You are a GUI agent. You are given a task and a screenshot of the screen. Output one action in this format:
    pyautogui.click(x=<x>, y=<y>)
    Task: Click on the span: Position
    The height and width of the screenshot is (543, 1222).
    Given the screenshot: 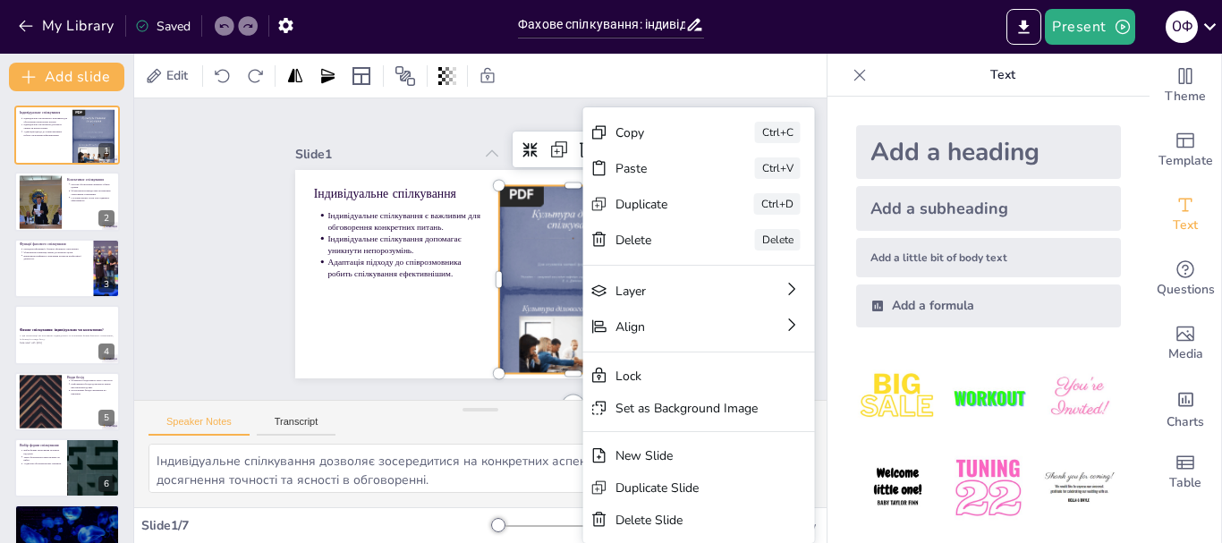 What is the action you would take?
    pyautogui.click(x=405, y=76)
    